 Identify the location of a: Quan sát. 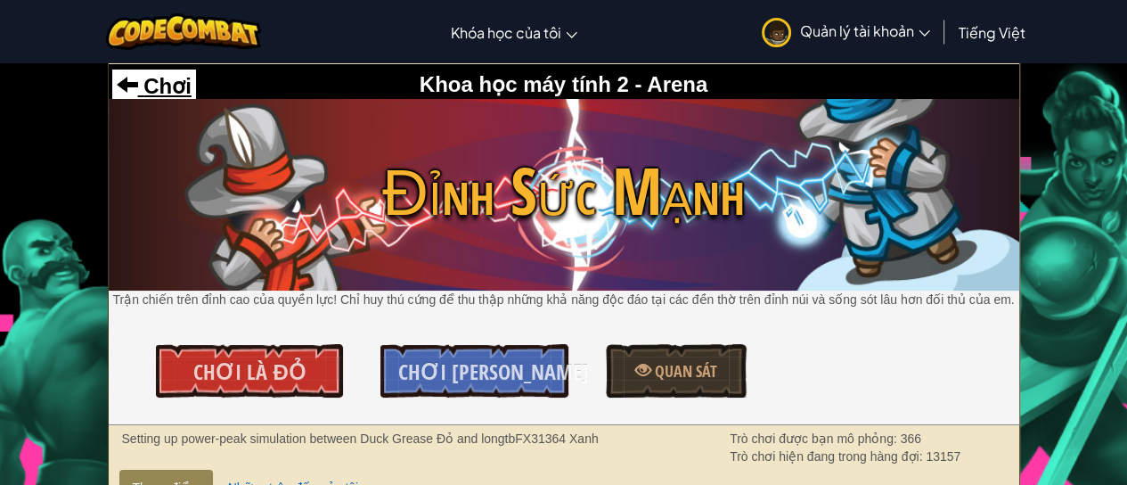
(676, 371).